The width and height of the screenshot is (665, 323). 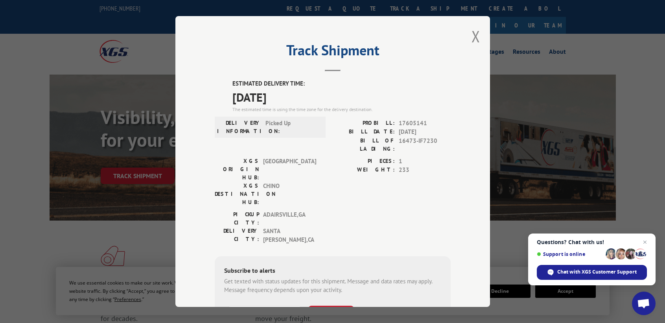 I want to click on span: ADAIRSVILLE , GA, so click(x=289, y=219).